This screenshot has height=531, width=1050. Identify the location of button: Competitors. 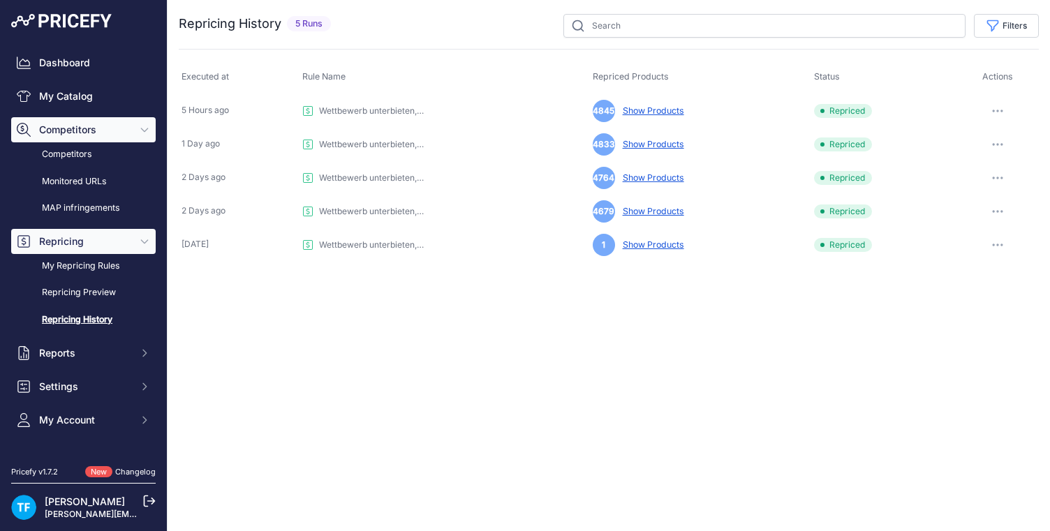
(83, 130).